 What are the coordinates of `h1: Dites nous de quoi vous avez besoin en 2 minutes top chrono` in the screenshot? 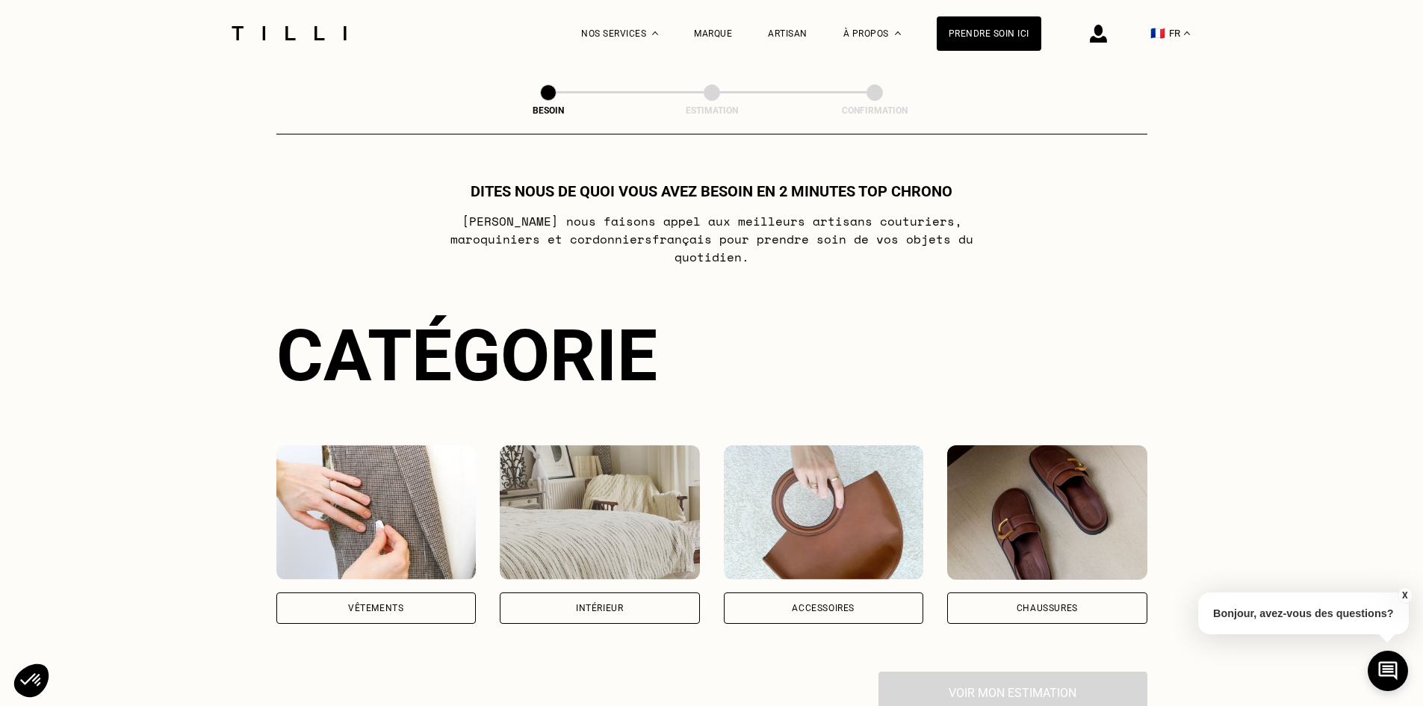 It's located at (711, 191).